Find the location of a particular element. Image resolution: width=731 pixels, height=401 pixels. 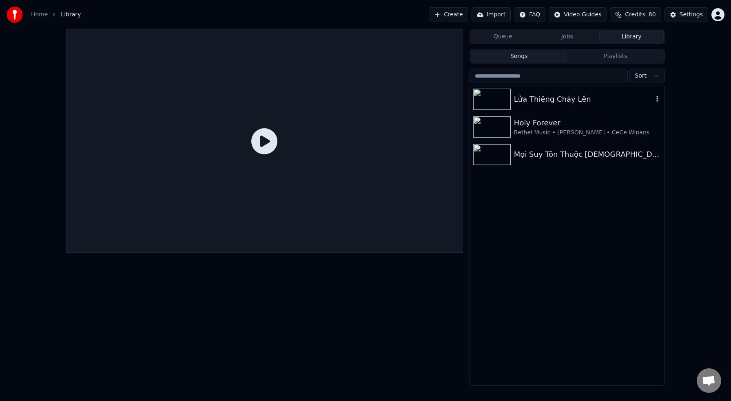

a: Home is located at coordinates (39, 15).